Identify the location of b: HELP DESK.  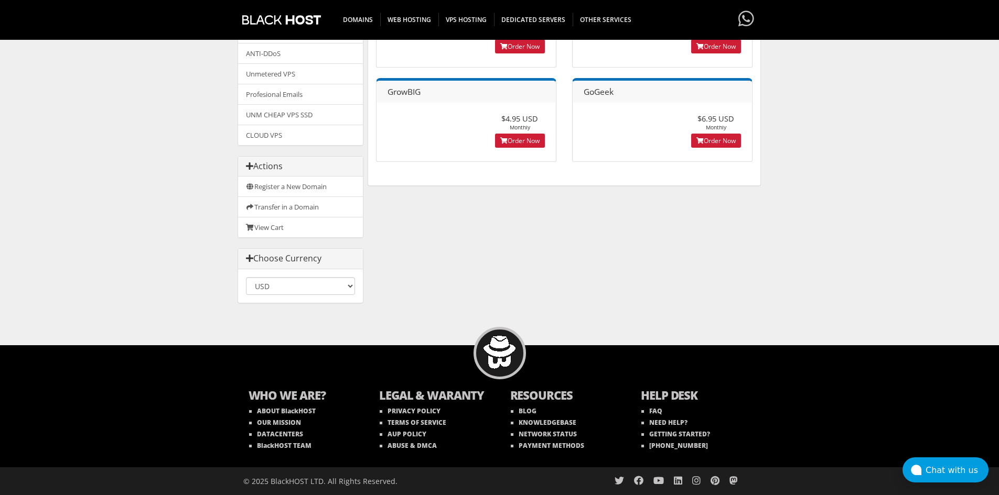
(696, 396).